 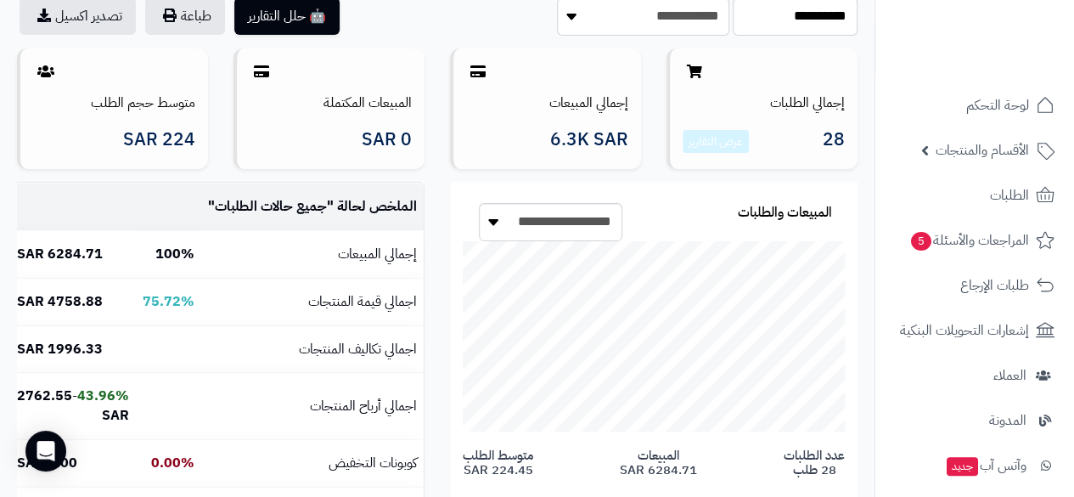 What do you see at coordinates (1007, 420) in the screenshot?
I see `span: المدونة` at bounding box center [1007, 420].